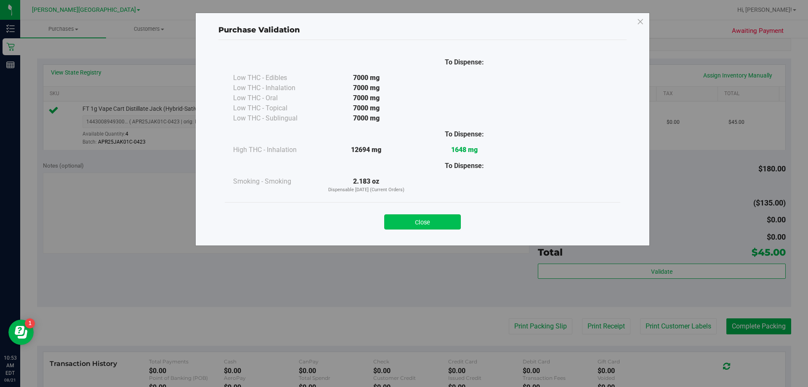 The width and height of the screenshot is (808, 387). I want to click on div: Low THC - Oral, so click(275, 98).